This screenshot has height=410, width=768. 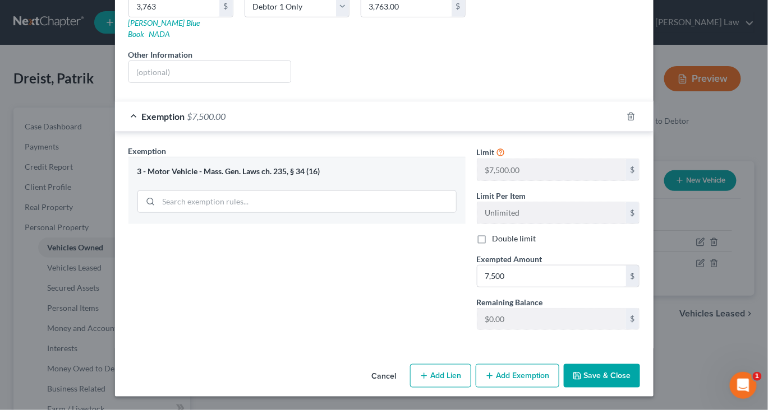 I want to click on button: Save & Close, so click(x=602, y=376).